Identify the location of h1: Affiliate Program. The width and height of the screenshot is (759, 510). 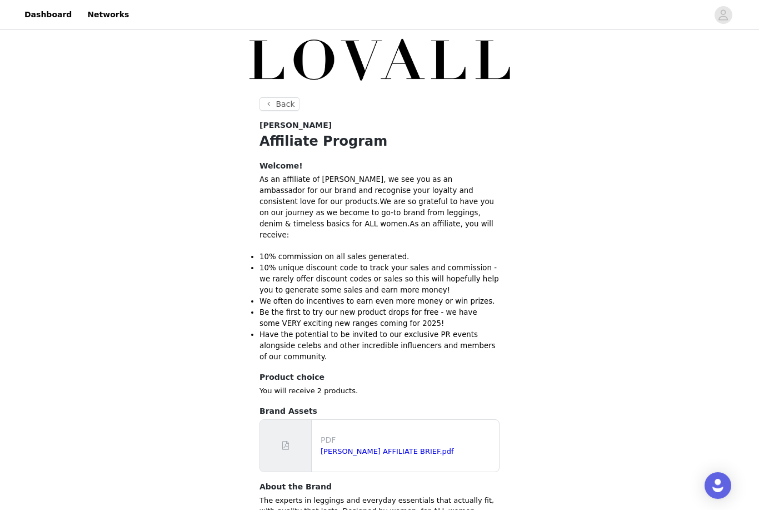
(380, 141).